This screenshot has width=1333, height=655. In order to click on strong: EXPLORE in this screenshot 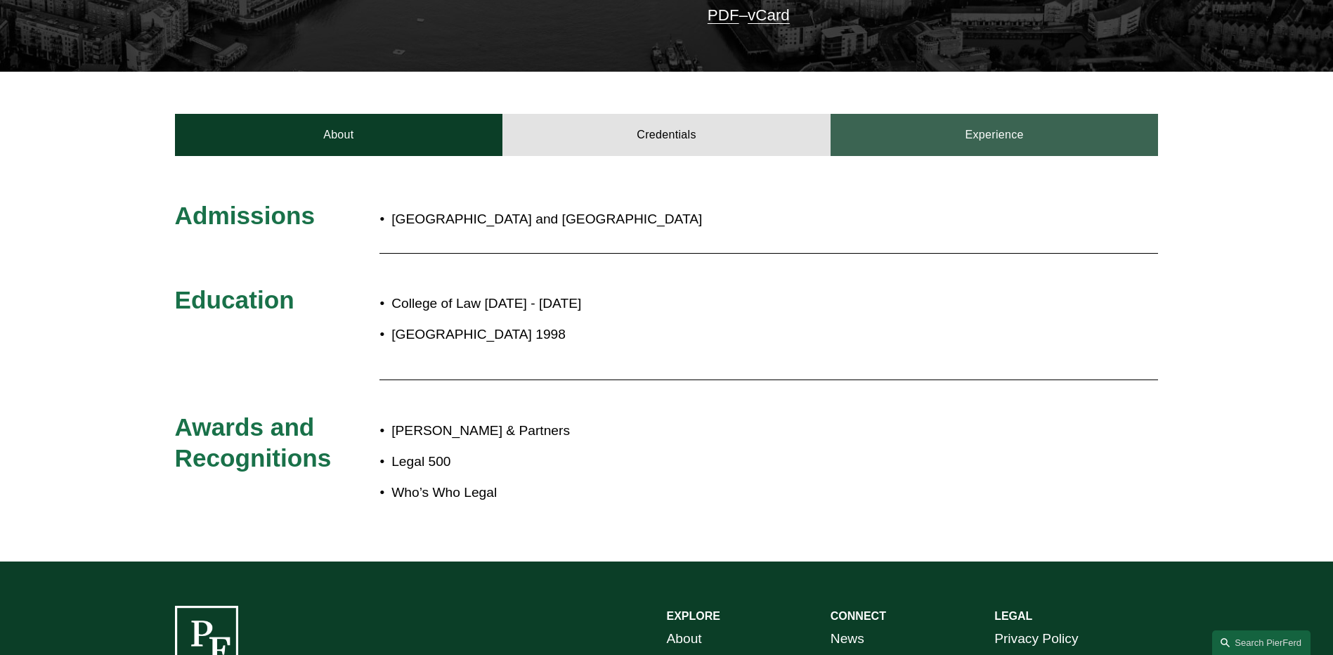, I will do `click(693, 615)`.